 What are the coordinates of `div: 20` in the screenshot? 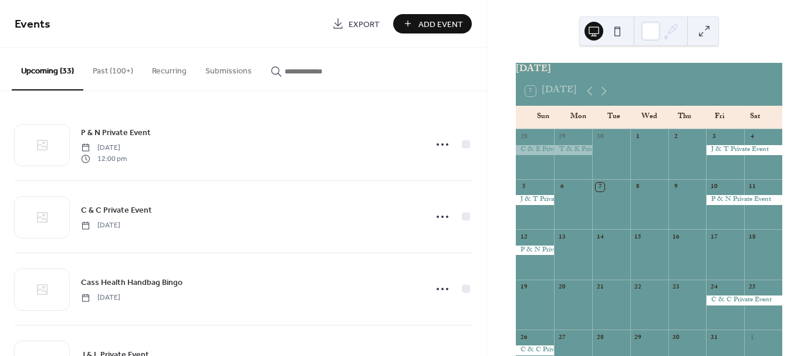 It's located at (562, 287).